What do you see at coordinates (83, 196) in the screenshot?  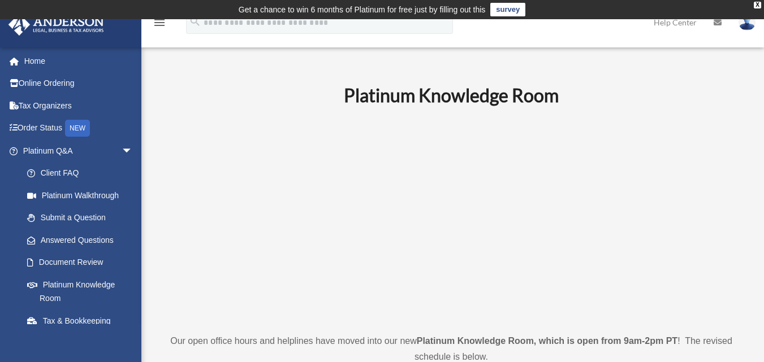 I see `a: Platinum Walkthrough` at bounding box center [83, 196].